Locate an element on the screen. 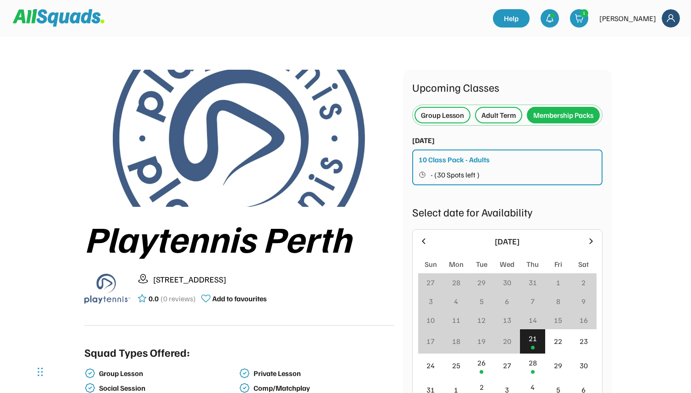 This screenshot has height=393, width=691. div: Upcoming Classes is located at coordinates (507, 87).